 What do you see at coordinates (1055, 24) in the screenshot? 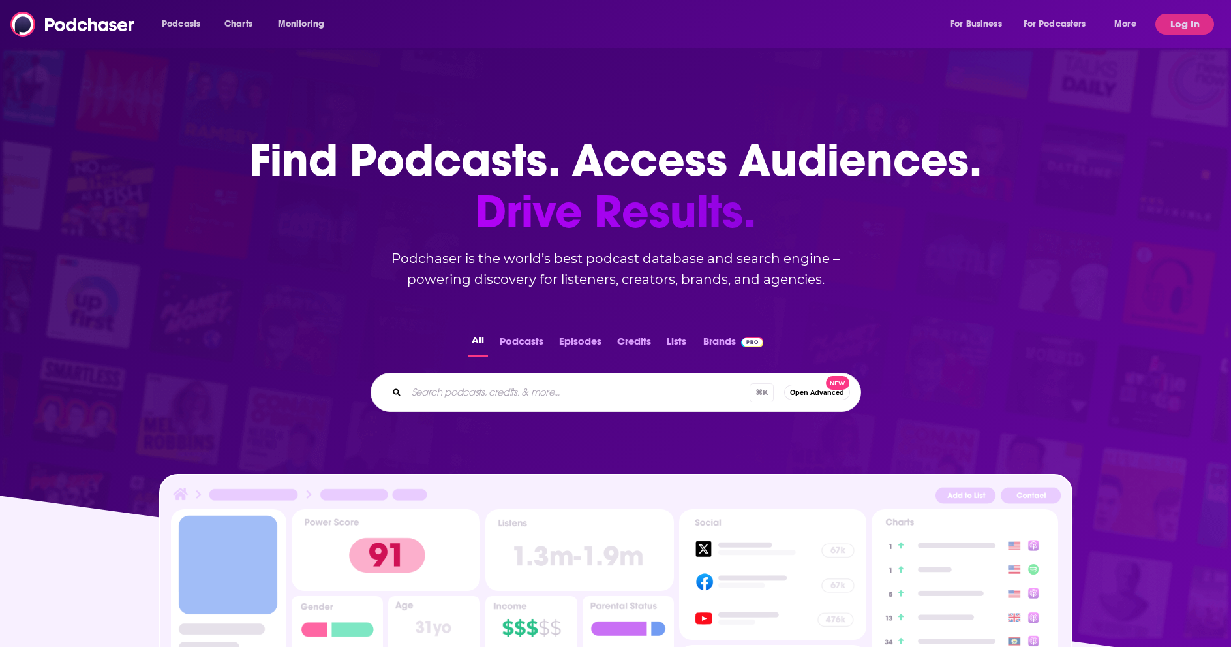
I see `span: For Podcasters` at bounding box center [1055, 24].